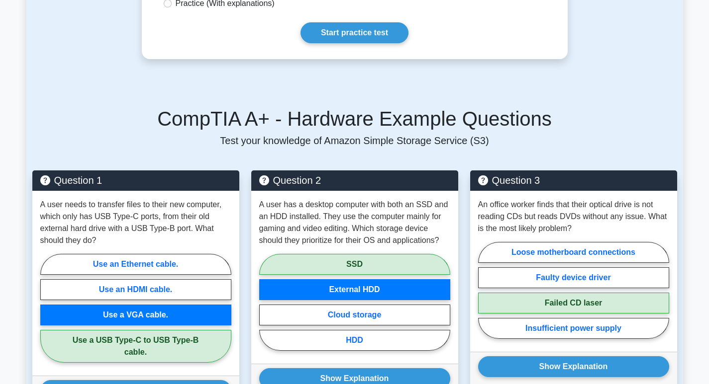 The height and width of the screenshot is (384, 709). What do you see at coordinates (136, 290) in the screenshot?
I see `label: Use an HDMI cable.` at bounding box center [136, 290].